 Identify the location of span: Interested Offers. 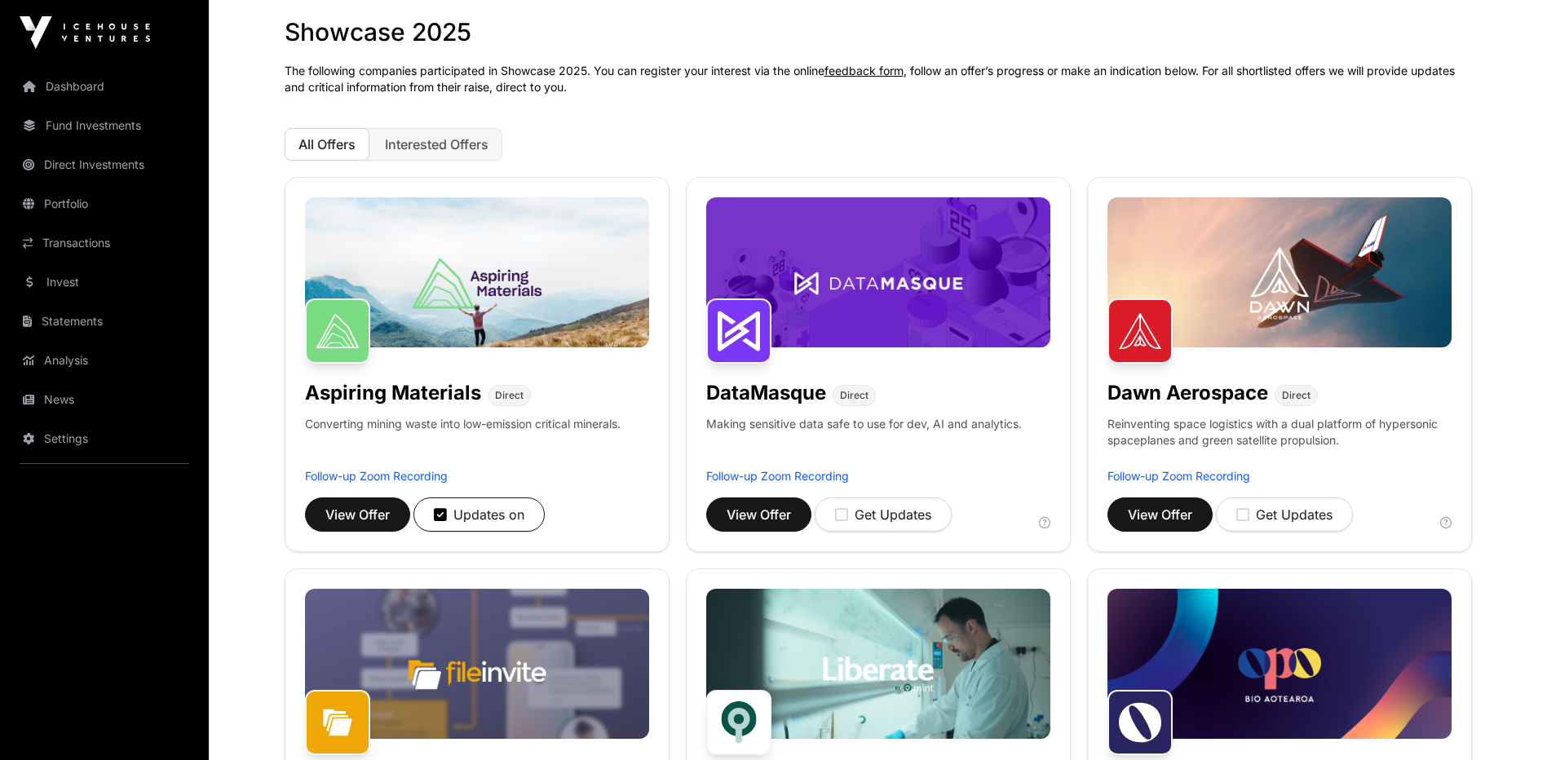
(436, 144).